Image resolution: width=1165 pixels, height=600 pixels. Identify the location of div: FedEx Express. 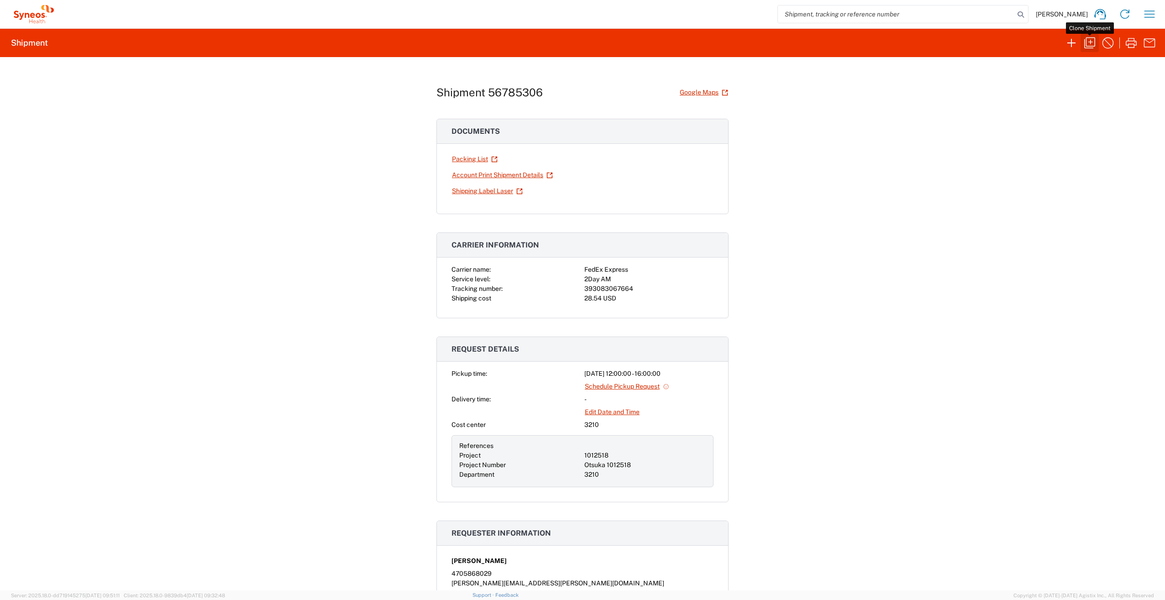
(649, 269).